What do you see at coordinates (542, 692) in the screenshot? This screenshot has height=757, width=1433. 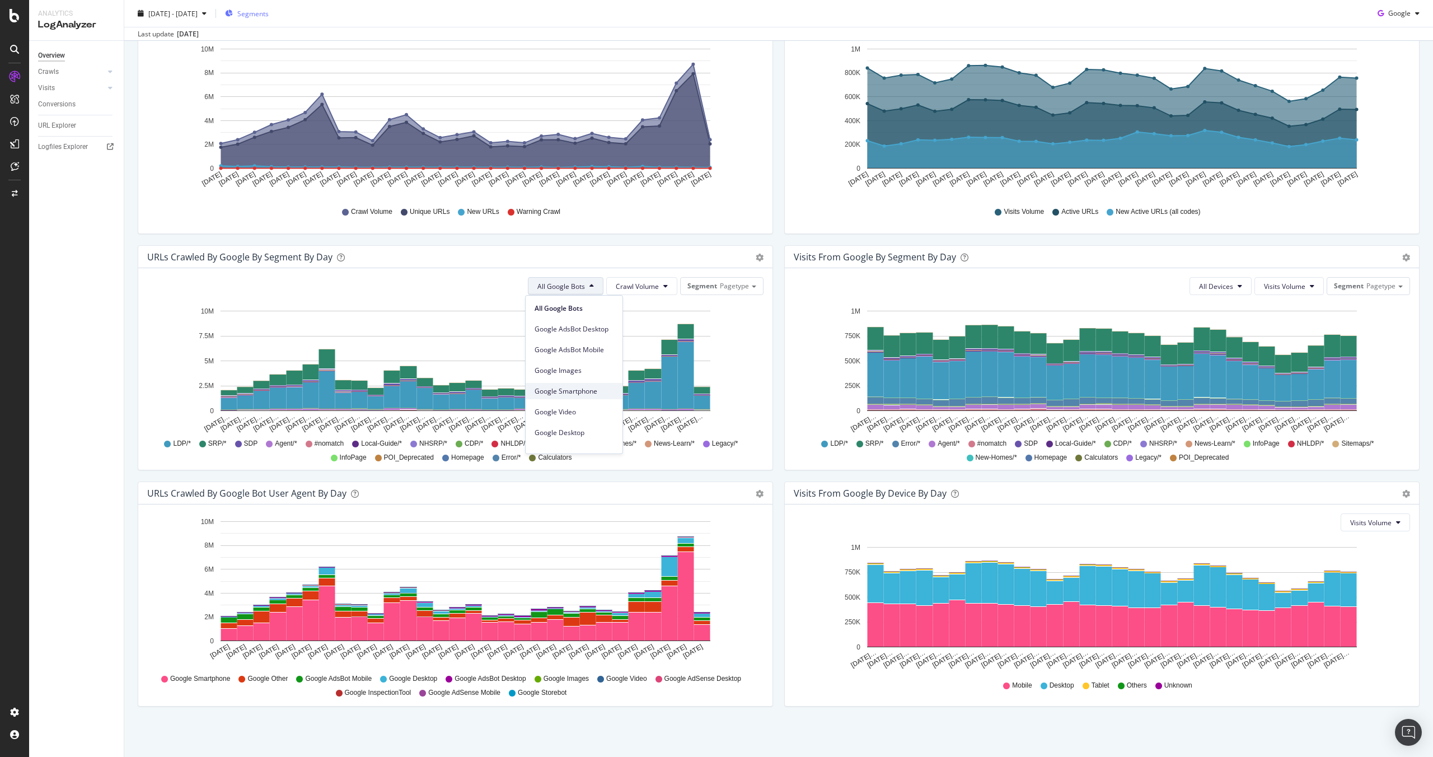 I see `span: Google Storebot` at bounding box center [542, 692].